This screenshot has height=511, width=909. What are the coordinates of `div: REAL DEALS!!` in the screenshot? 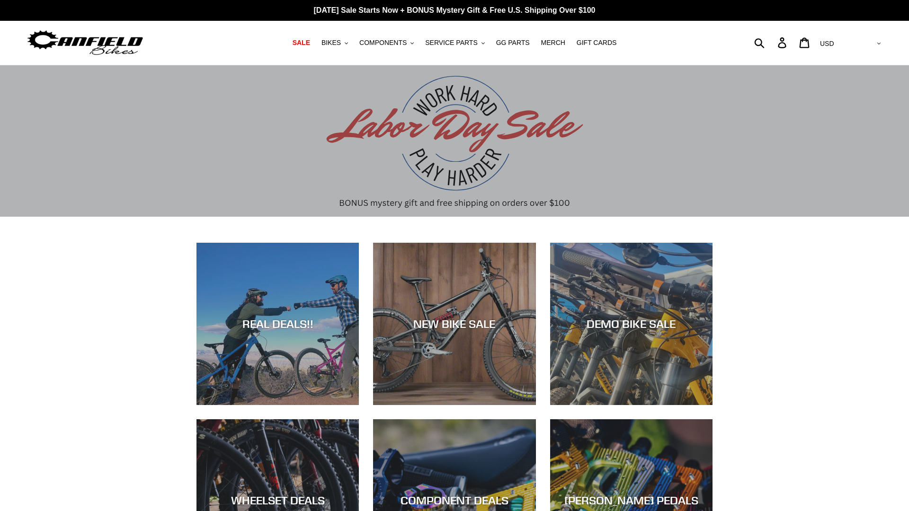 It's located at (277, 324).